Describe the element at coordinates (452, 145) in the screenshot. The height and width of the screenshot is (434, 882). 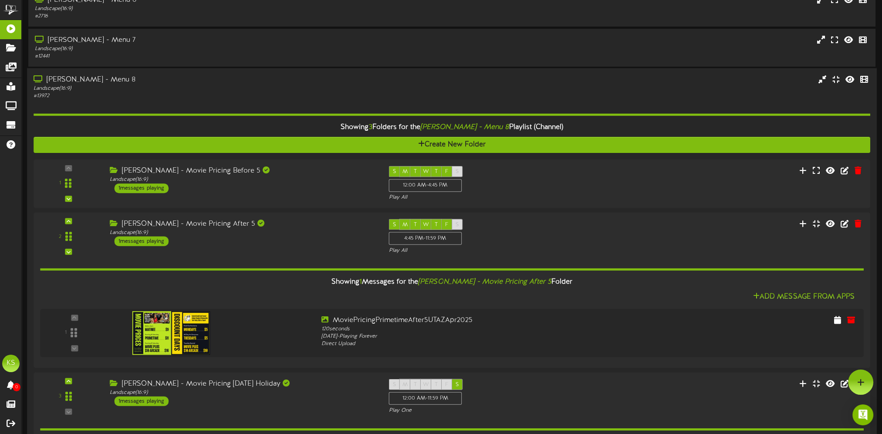
I see `button: Create New Folder` at that location.